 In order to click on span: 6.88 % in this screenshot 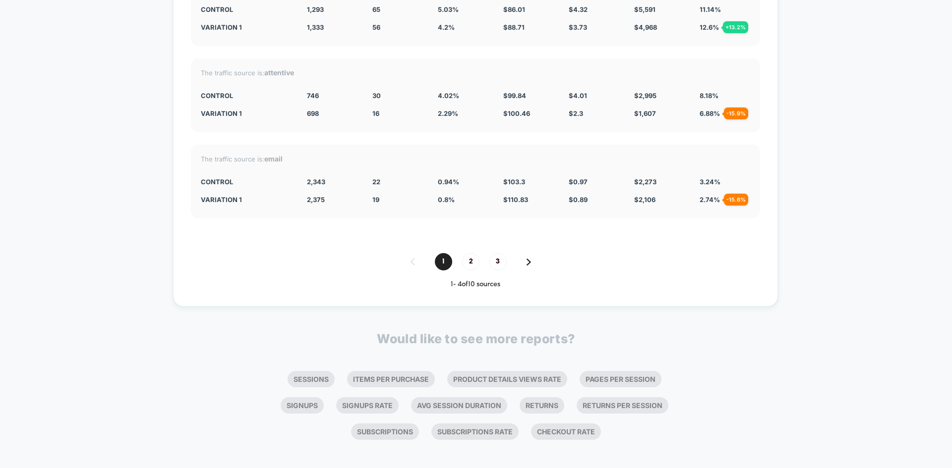, I will do `click(709, 113)`.